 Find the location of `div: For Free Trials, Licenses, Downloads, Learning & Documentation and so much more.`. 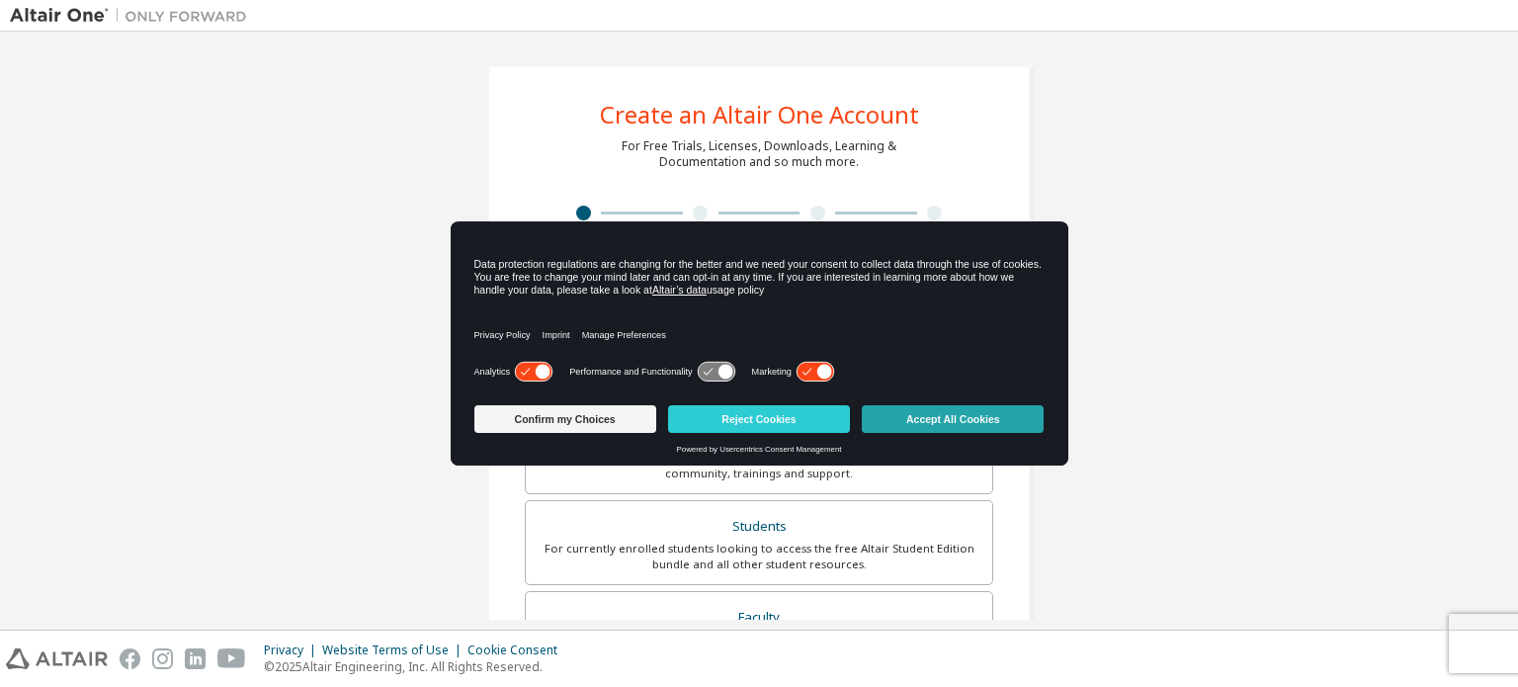

div: For Free Trials, Licenses, Downloads, Learning & Documentation and so much more. is located at coordinates (759, 154).